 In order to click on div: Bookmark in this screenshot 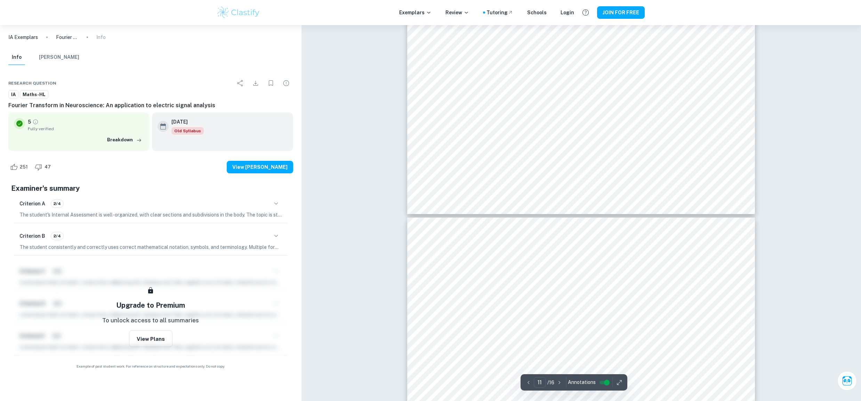, I will do `click(271, 83)`.